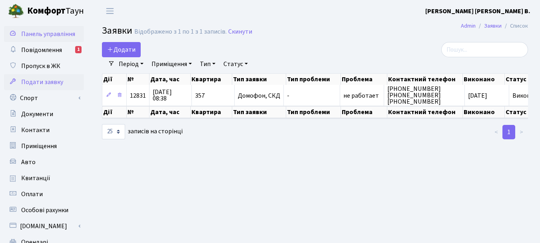 The height and width of the screenshot is (243, 540). What do you see at coordinates (44, 210) in the screenshot?
I see `a: Особові рахунки` at bounding box center [44, 210].